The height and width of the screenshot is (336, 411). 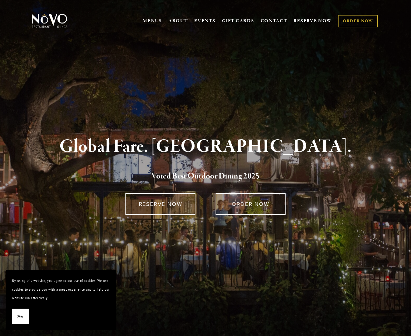 What do you see at coordinates (61, 290) in the screenshot?
I see `p: By using this website, you agree to our use of cookies. We use cookies to provide you with a grea...` at bounding box center [61, 290].